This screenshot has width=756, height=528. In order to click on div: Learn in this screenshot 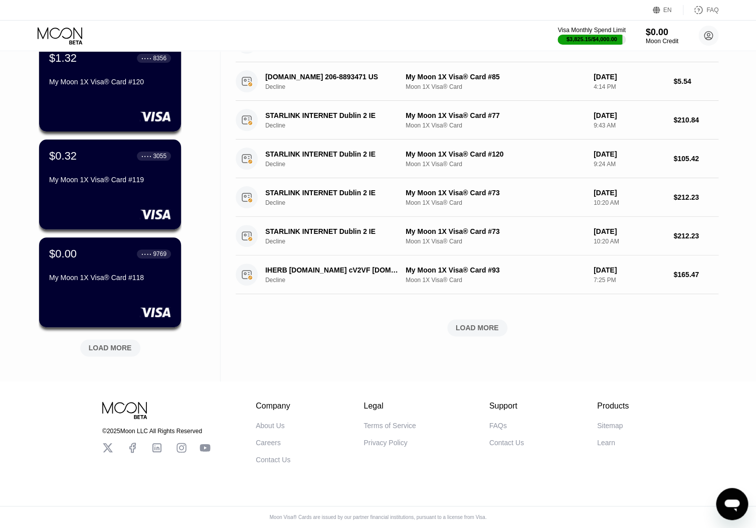, I will do `click(606, 442)`.